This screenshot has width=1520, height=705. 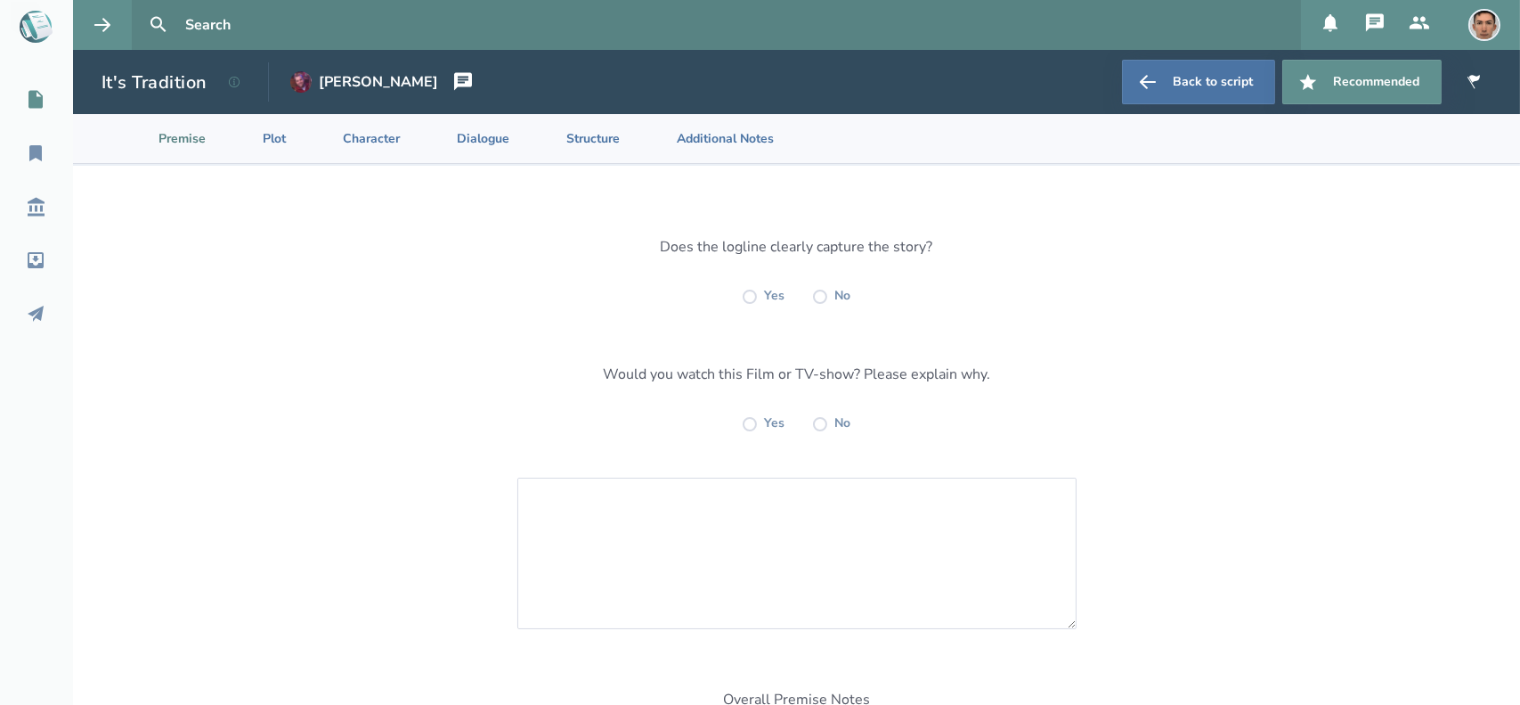 I want to click on a: Back to script, so click(x=1199, y=82).